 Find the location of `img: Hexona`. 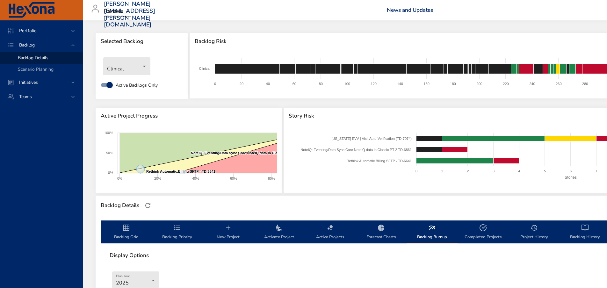

img: Hexona is located at coordinates (32, 10).